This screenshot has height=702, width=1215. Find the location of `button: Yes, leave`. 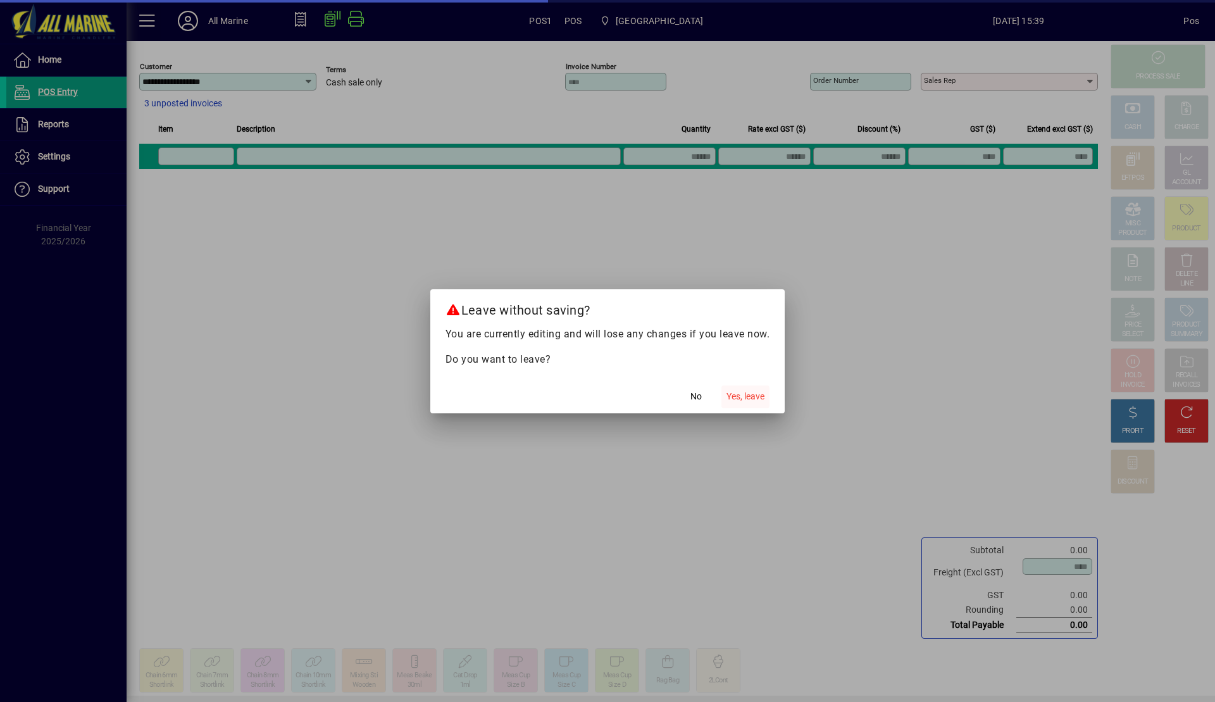

button: Yes, leave is located at coordinates (746, 397).